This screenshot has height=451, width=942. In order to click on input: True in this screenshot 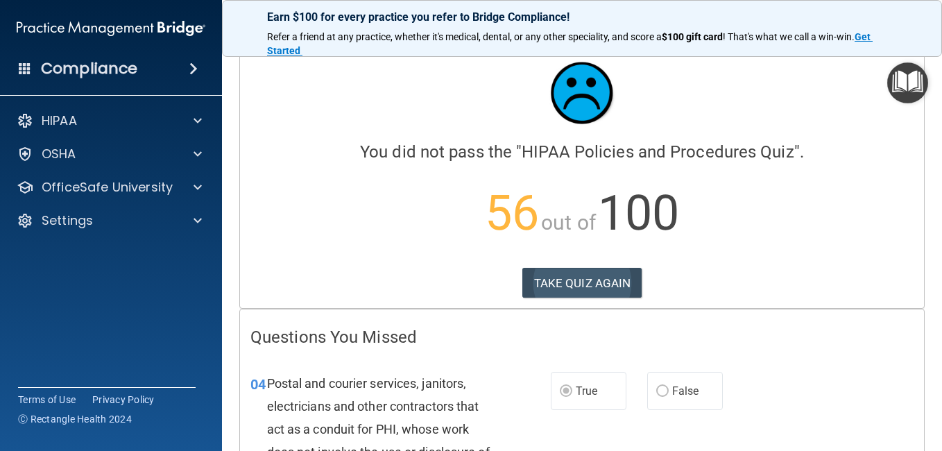, I will do `click(566, 391)`.